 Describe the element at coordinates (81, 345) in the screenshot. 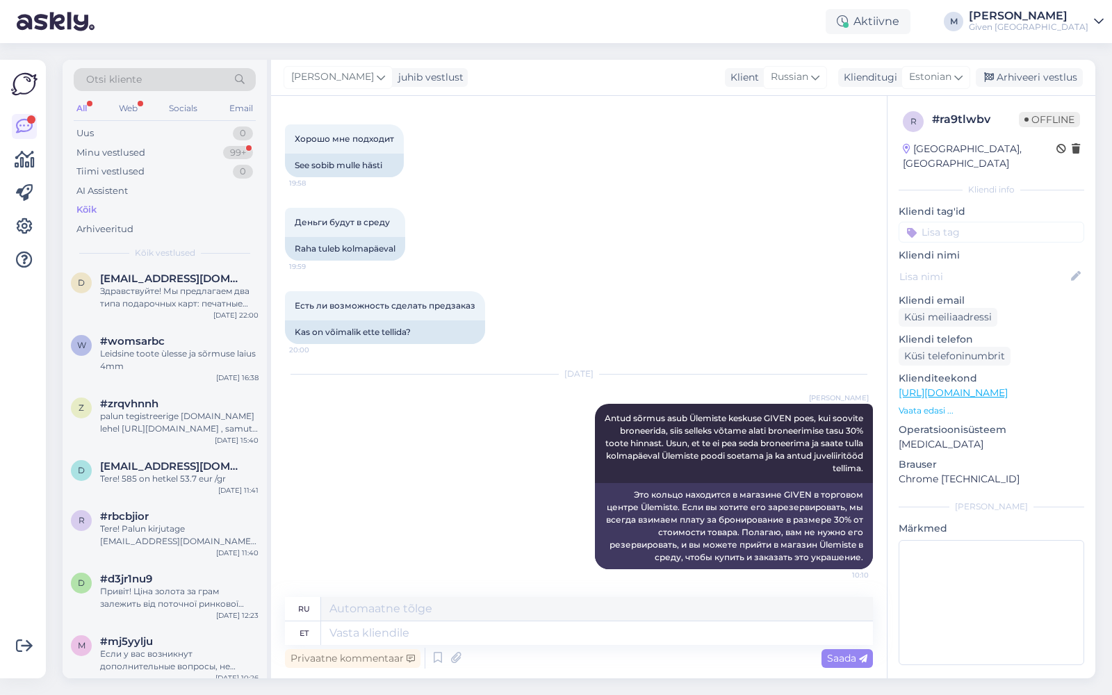

I see `span: w` at that location.